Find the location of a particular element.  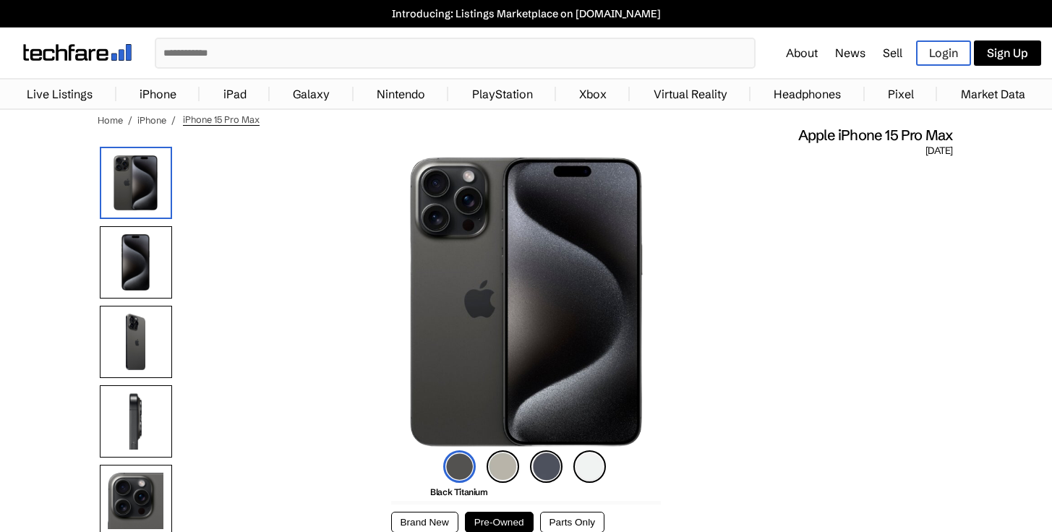

img: Rear is located at coordinates (136, 342).